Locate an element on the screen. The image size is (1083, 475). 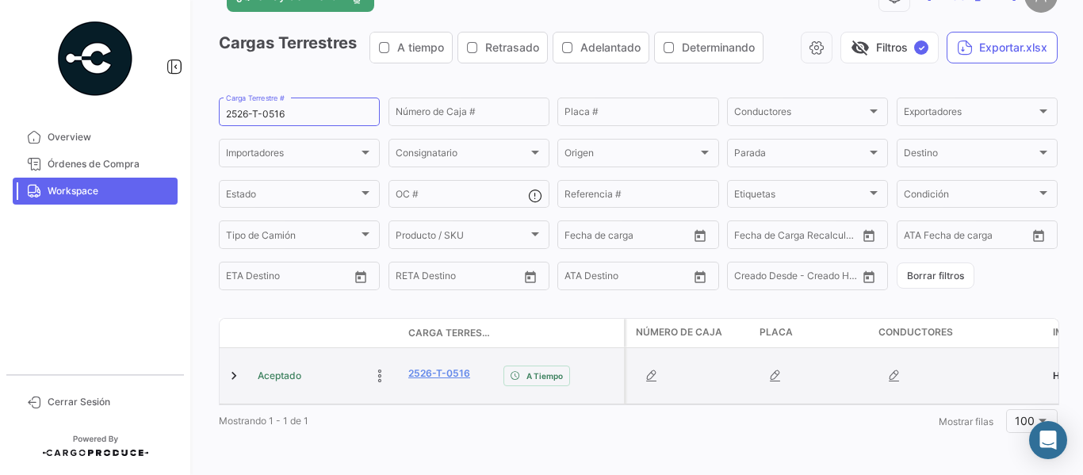
a: Overview is located at coordinates (95, 137).